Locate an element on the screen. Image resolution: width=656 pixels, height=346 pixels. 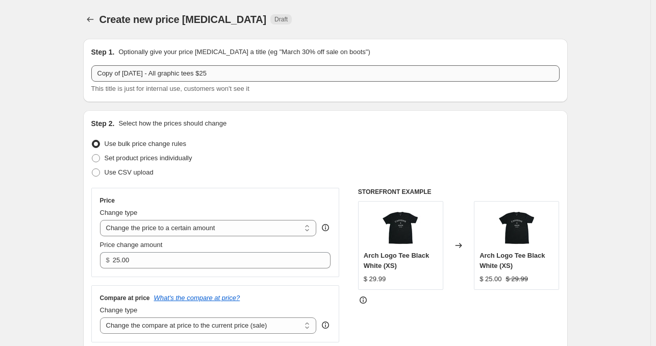
strike: $ 29.99 is located at coordinates (517, 279).